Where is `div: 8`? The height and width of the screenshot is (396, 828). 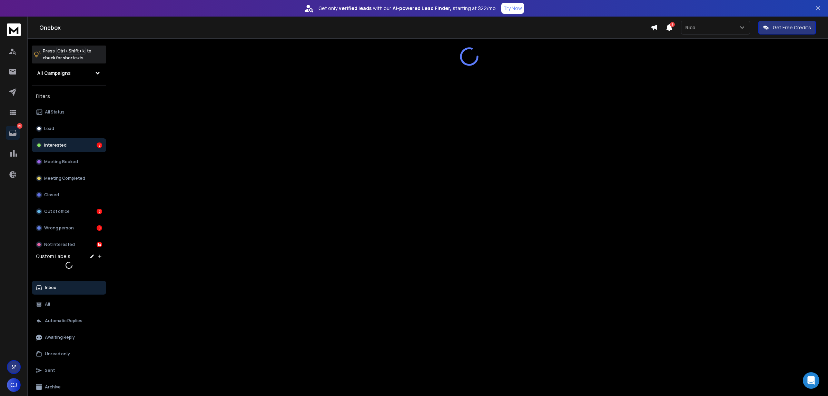 div: 8 is located at coordinates (99, 228).